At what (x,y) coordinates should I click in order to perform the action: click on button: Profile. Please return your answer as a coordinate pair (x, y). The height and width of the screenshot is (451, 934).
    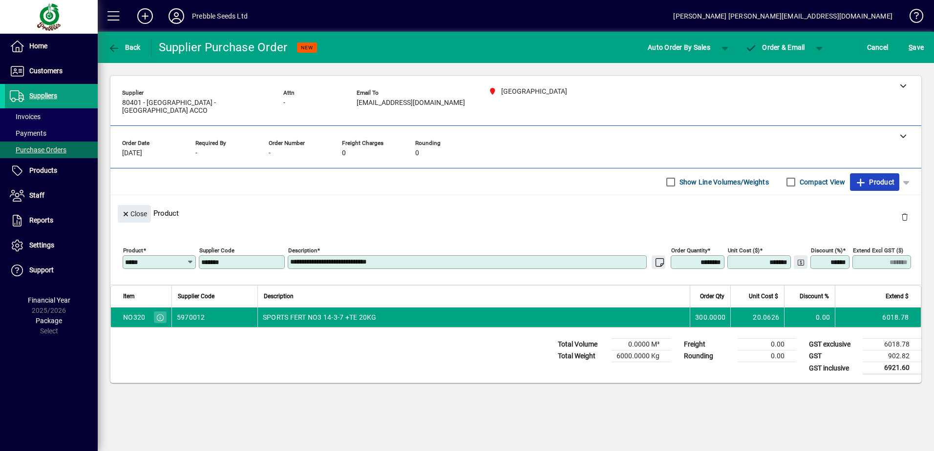
    Looking at the image, I should click on (176, 16).